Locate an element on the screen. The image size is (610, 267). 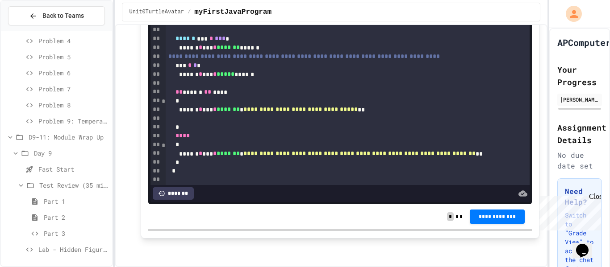
span: Part 2 is located at coordinates (76, 217).